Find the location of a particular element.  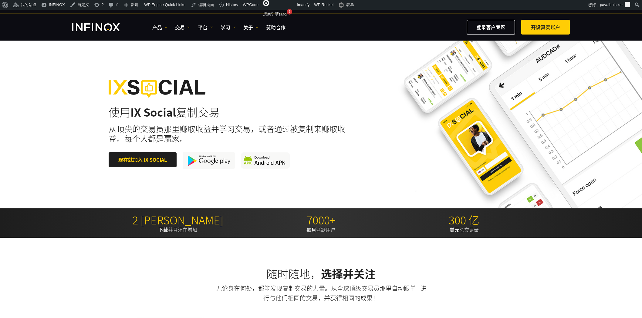

img: Play Store icon is located at coordinates (209, 161).